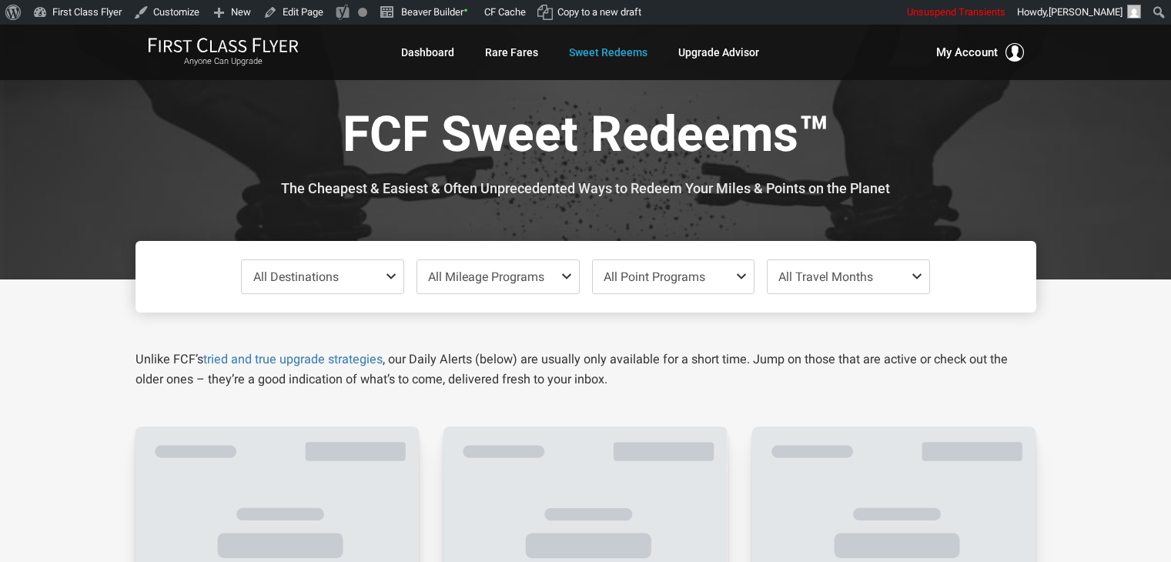  I want to click on h3: The Cheapest & Easiest & Often Unprecedented Ways to Redeem Your Miles & Points on the Planet, so click(586, 189).